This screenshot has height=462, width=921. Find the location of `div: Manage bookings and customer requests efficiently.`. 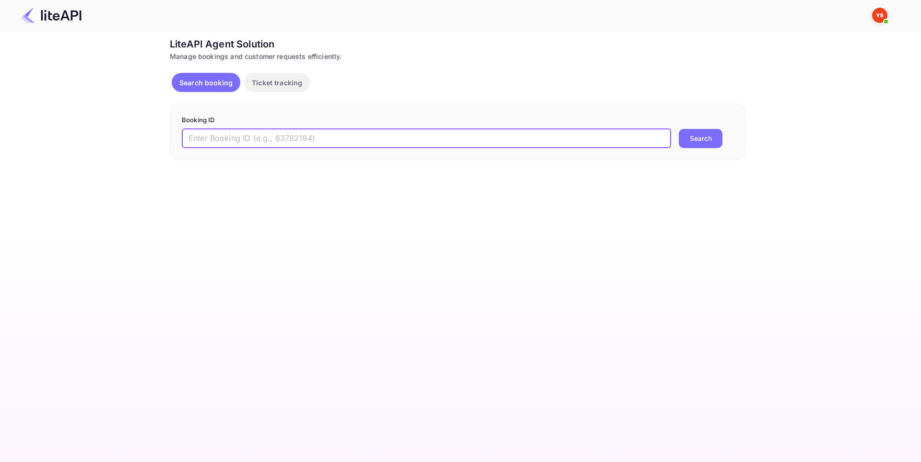

div: Manage bookings and customer requests efficiently. is located at coordinates (458, 56).